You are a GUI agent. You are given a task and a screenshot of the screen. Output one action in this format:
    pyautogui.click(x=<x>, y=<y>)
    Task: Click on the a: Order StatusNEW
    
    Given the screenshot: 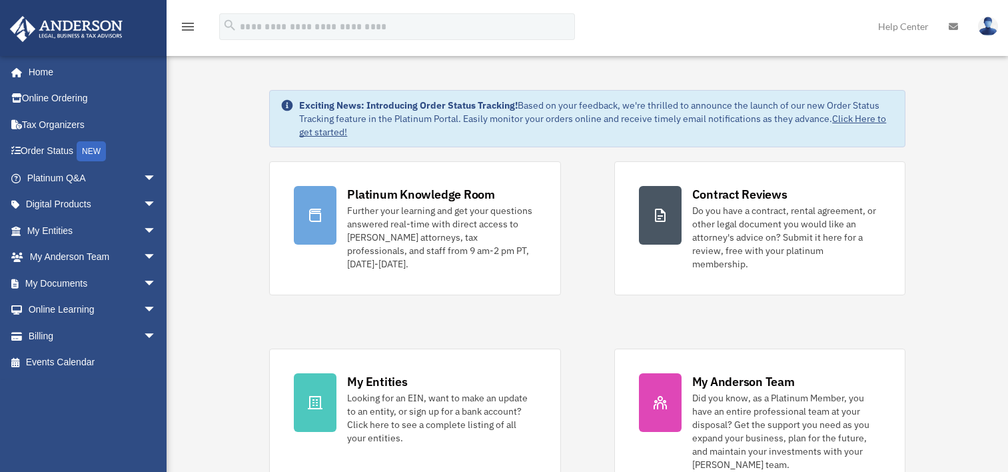 What is the action you would take?
    pyautogui.click(x=93, y=151)
    